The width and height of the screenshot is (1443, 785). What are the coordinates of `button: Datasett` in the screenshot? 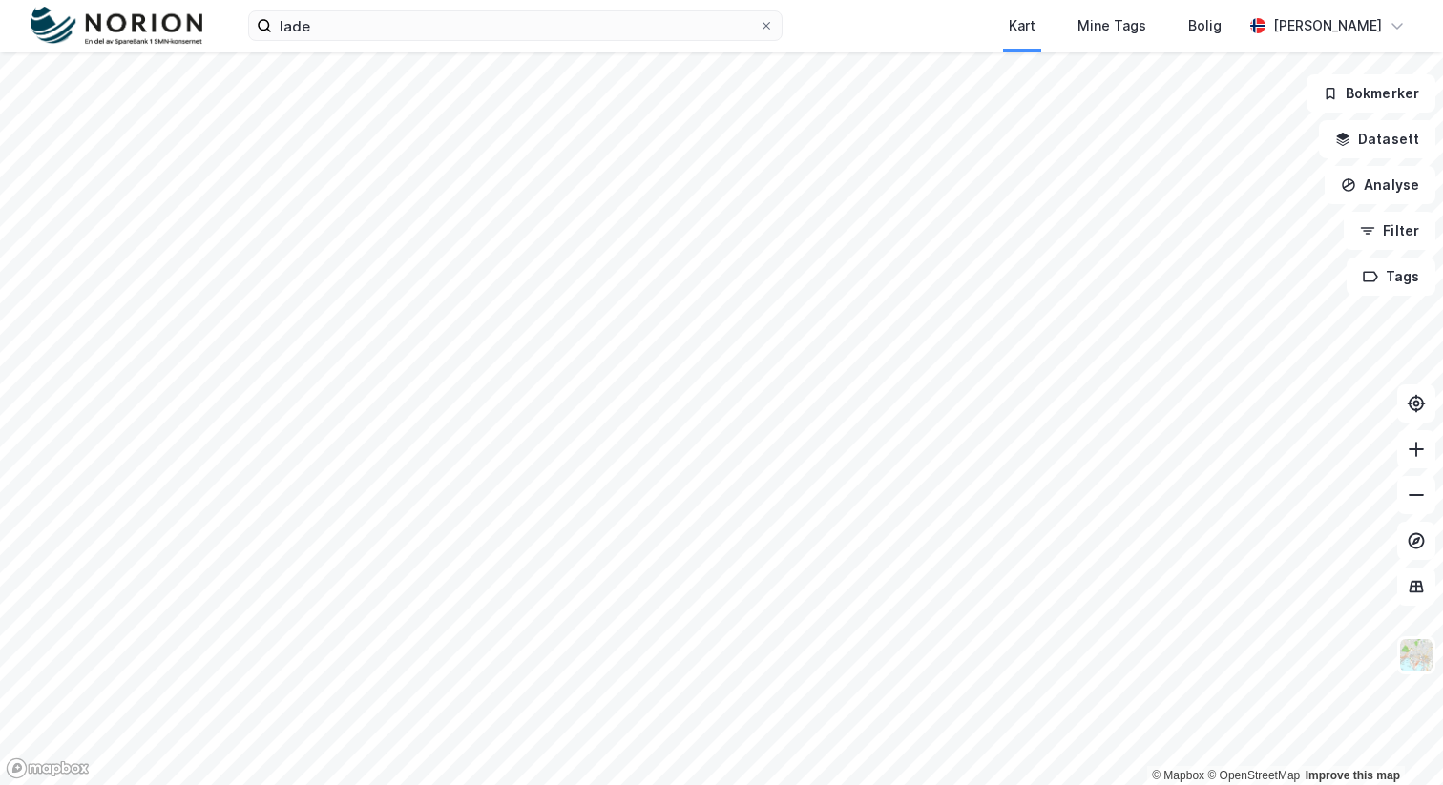 It's located at (1377, 139).